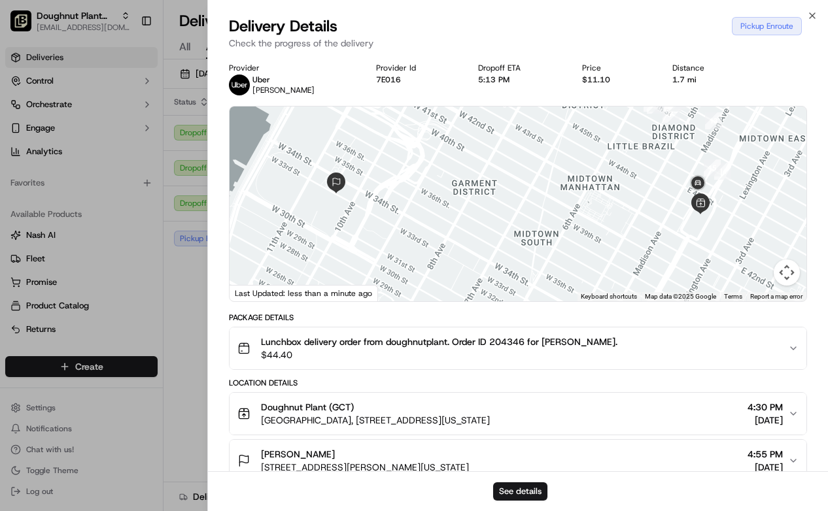  What do you see at coordinates (609, 297) in the screenshot?
I see `button: Keyboard shortcuts` at bounding box center [609, 297].